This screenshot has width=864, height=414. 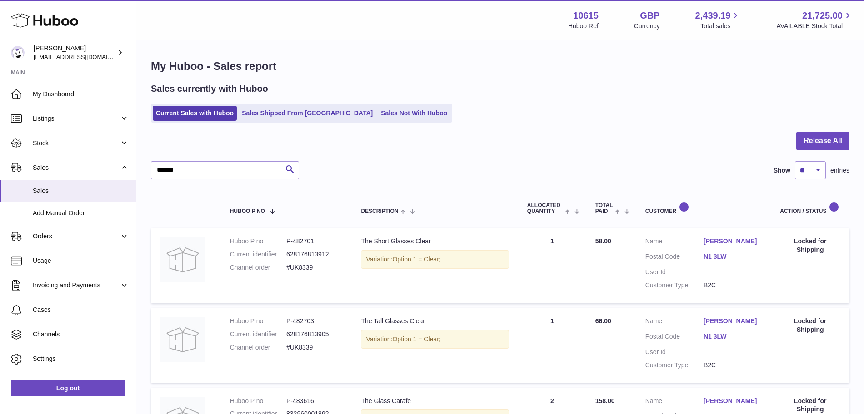 I want to click on span: Huboo P no, so click(x=247, y=211).